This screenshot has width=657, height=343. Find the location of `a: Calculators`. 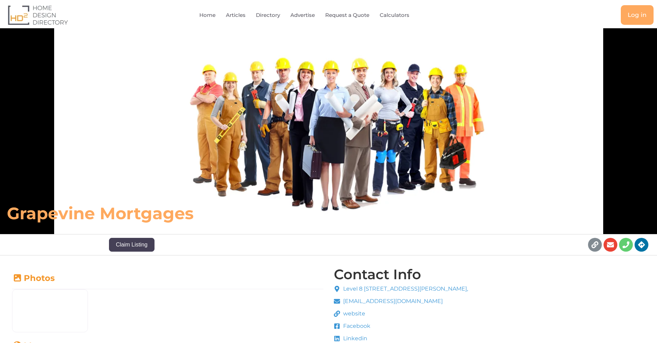

a: Calculators is located at coordinates (395, 15).